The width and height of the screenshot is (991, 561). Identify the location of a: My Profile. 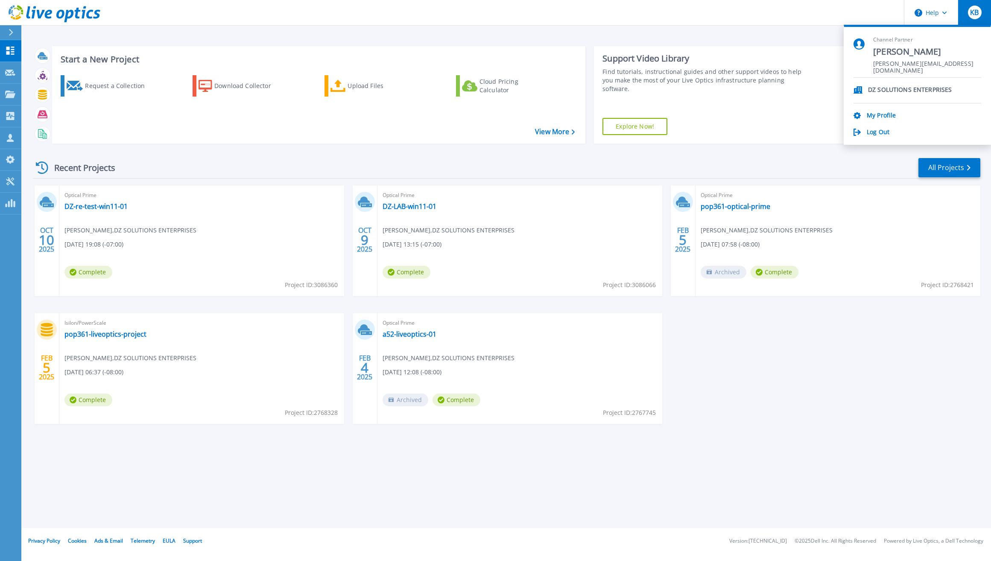
(882, 116).